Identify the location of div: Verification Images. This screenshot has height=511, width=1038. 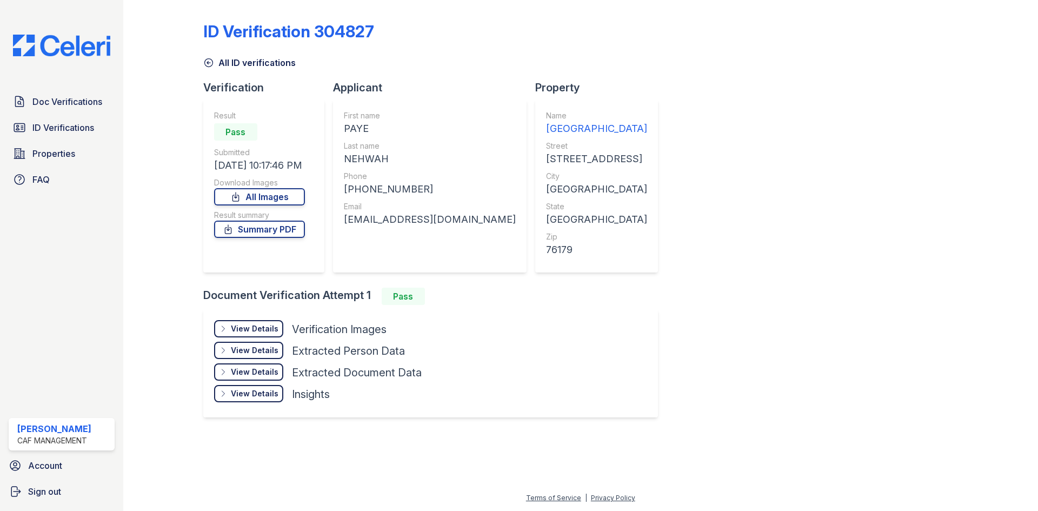
(339, 329).